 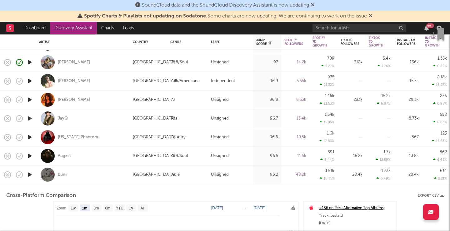 I want to click on div: JayQ, so click(x=63, y=119).